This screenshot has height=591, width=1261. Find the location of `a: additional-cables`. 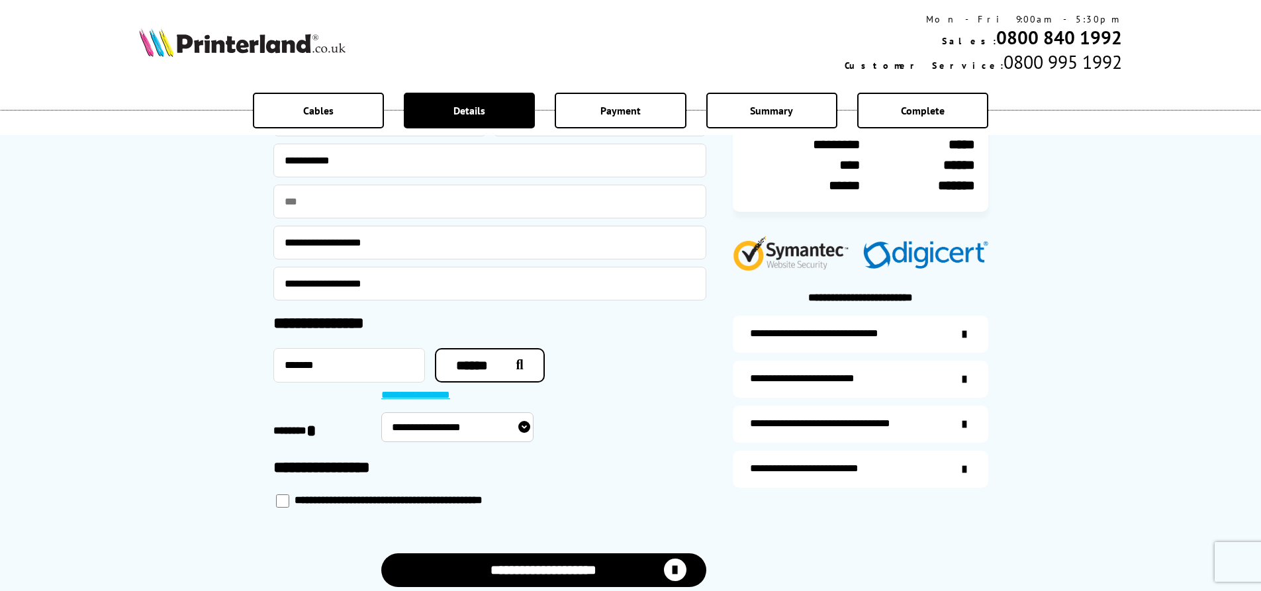

a: additional-cables is located at coordinates (861, 424).